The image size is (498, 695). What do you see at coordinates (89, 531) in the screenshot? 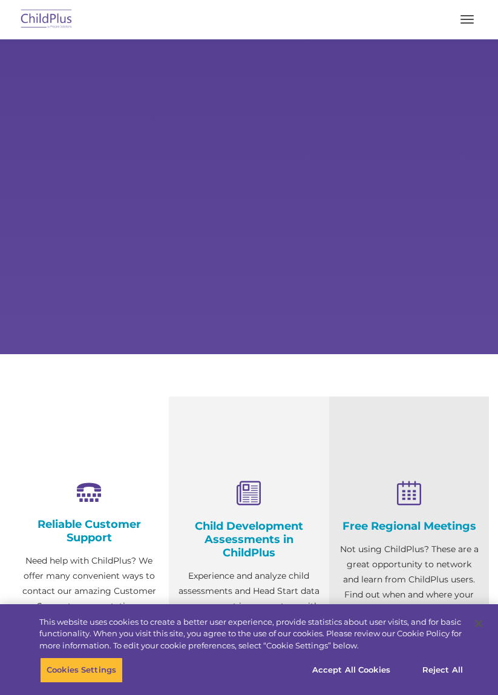
I see `h4: Reliable Customer Support` at bounding box center [89, 531].